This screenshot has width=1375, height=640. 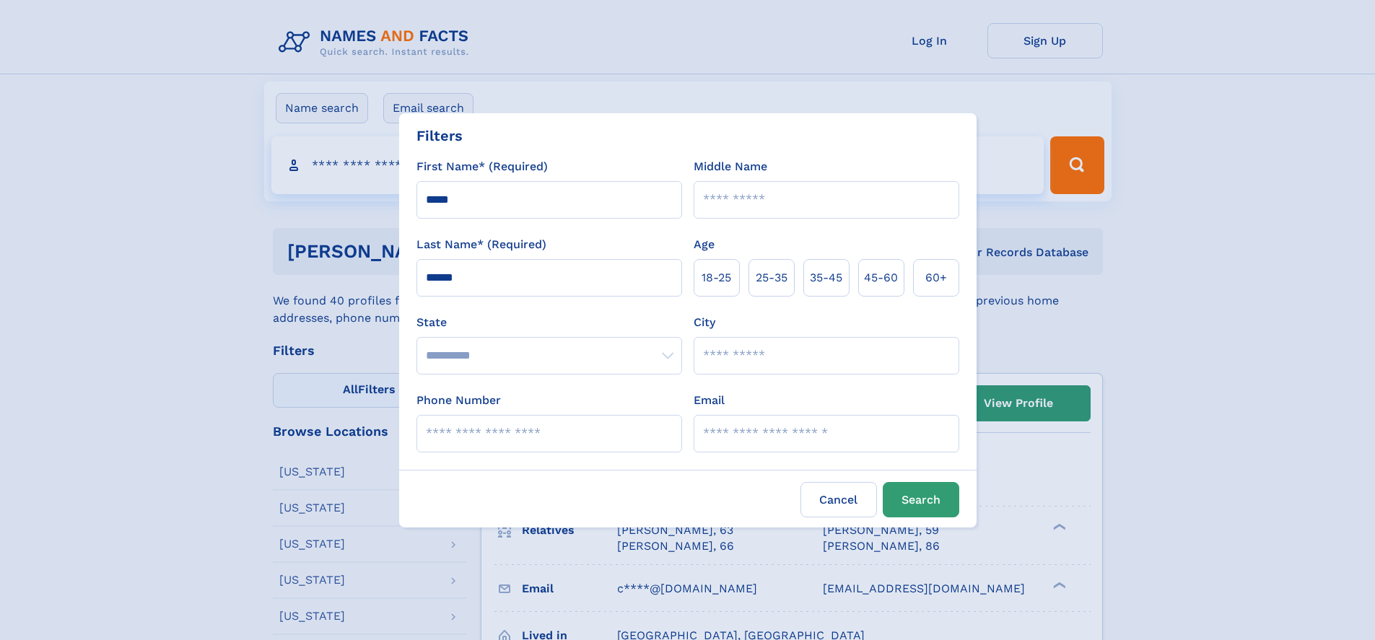 I want to click on label: Cancel, so click(x=839, y=499).